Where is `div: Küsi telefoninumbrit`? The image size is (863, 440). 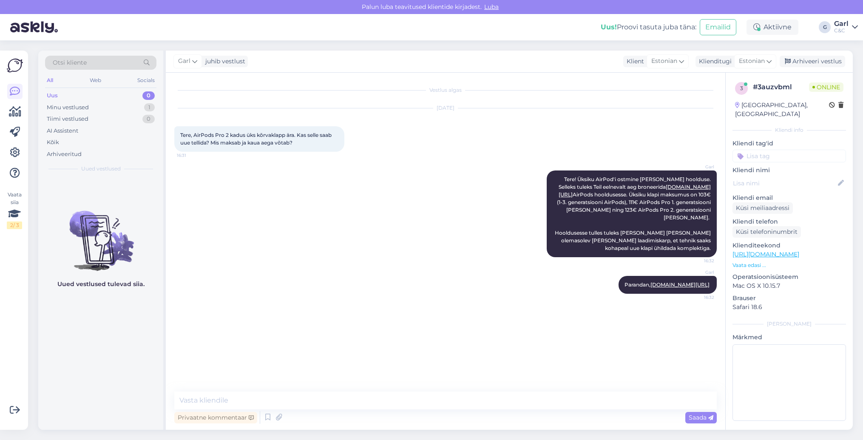 div: Küsi telefoninumbrit is located at coordinates (766, 232).